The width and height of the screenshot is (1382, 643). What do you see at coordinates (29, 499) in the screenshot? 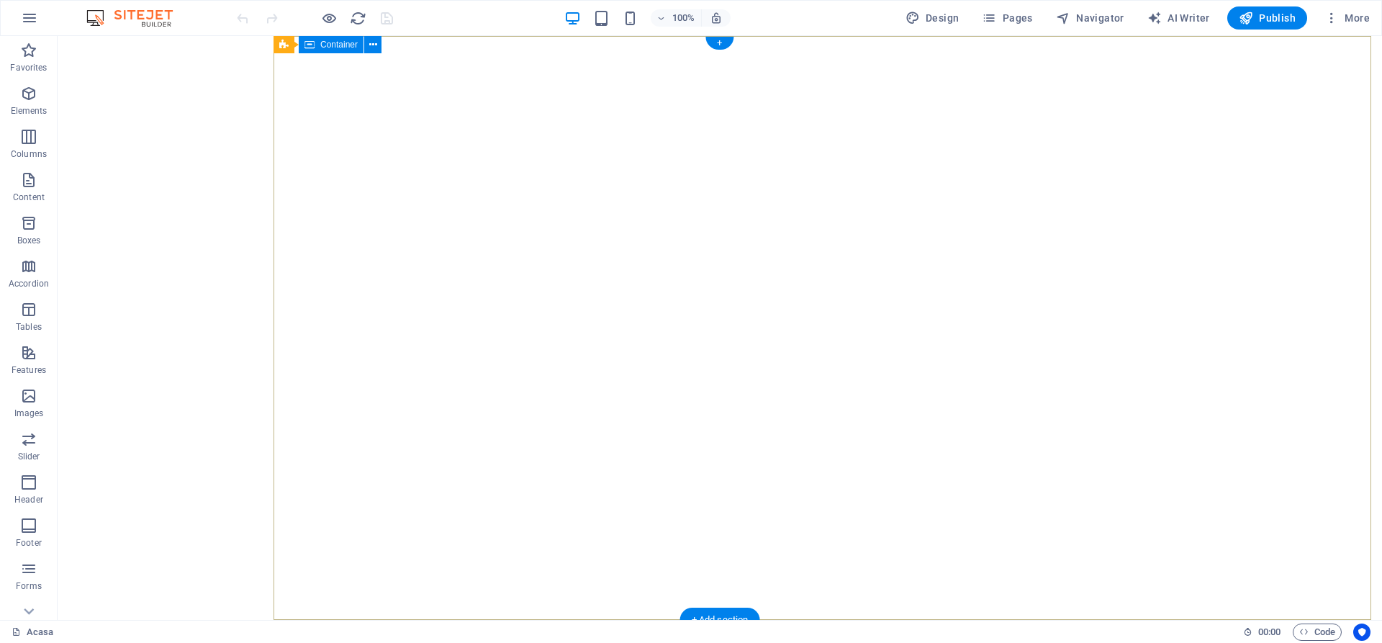
I see `p: Header` at bounding box center [29, 499].